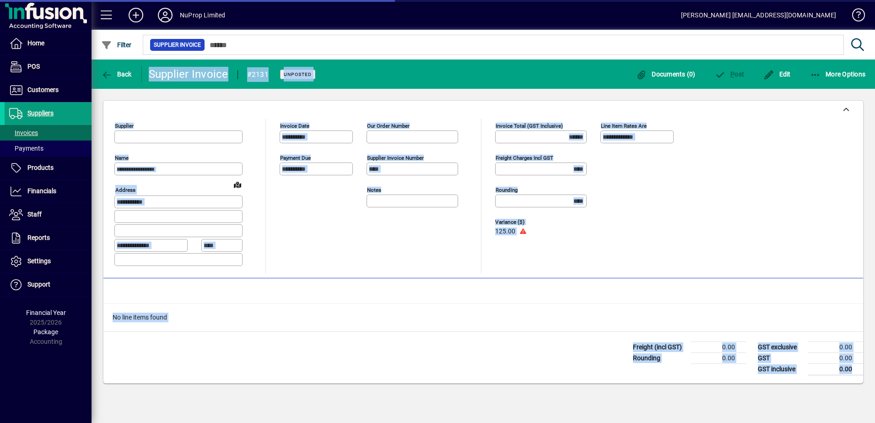 The height and width of the screenshot is (423, 875). Describe the element at coordinates (48, 148) in the screenshot. I see `a: Payments` at that location.